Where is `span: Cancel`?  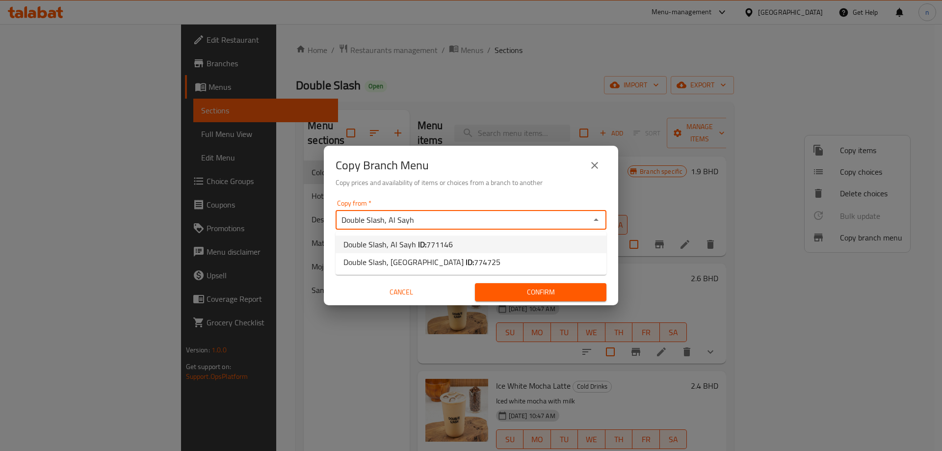
span: Cancel is located at coordinates (402, 292).